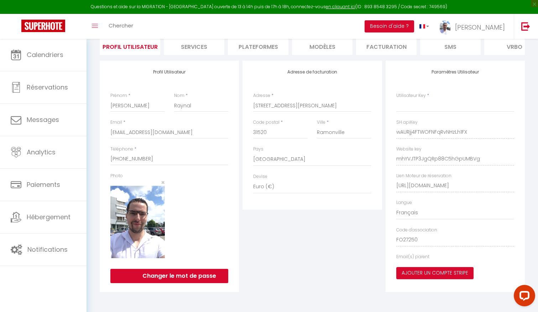 The width and height of the screenshot is (538, 312). I want to click on label: Email(s) parent, so click(413, 257).